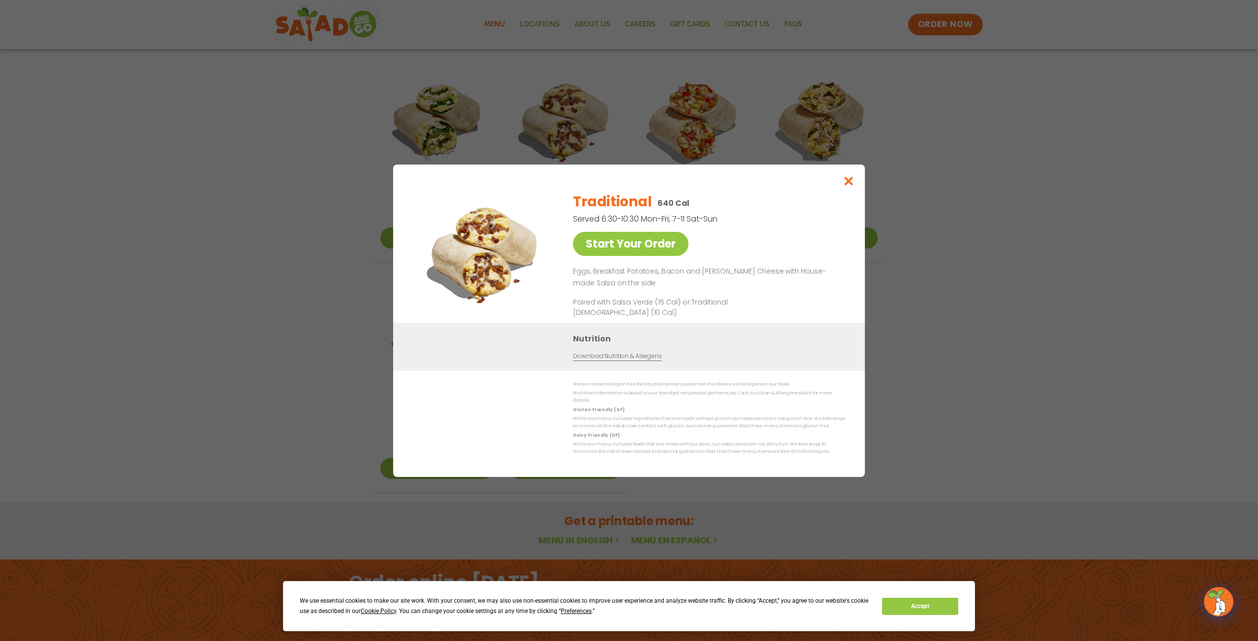 This screenshot has height=641, width=1258. Describe the element at coordinates (598, 409) in the screenshot. I see `strong: Gluten Friendly (GF)` at that location.